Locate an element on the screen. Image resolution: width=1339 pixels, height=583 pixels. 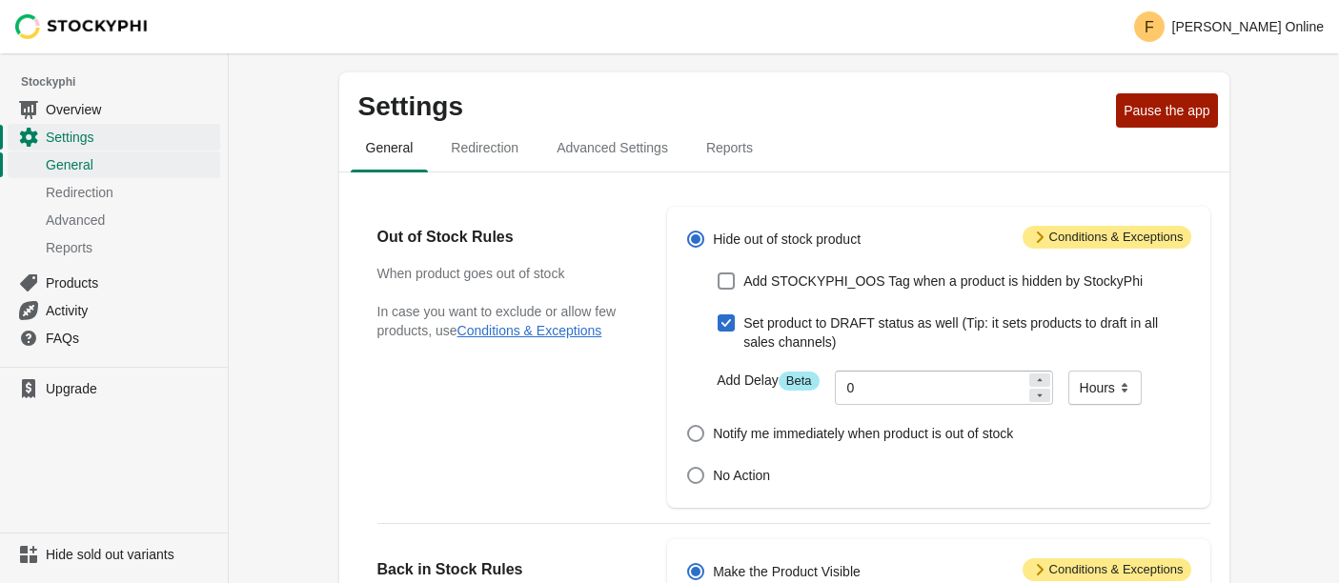
p: In case you want to exclude or allow few products, use is located at coordinates (503, 321).